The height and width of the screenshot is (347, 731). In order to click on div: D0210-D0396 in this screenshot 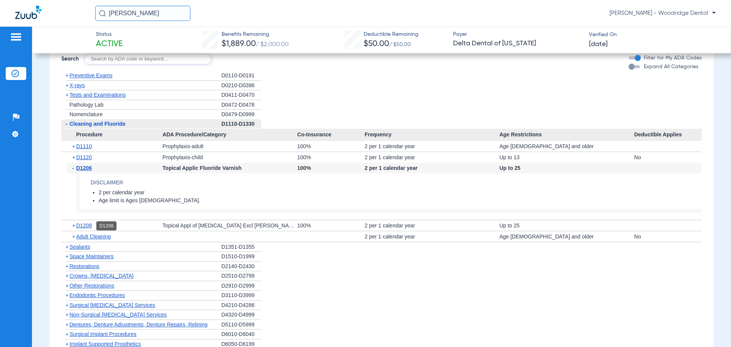, I will do `click(241, 86)`.